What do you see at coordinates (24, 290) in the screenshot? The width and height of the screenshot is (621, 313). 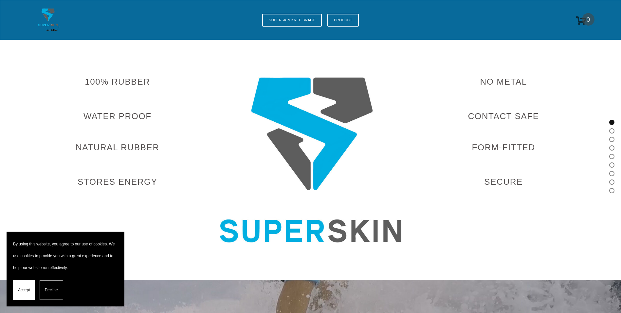 I see `span: Accept` at bounding box center [24, 290].